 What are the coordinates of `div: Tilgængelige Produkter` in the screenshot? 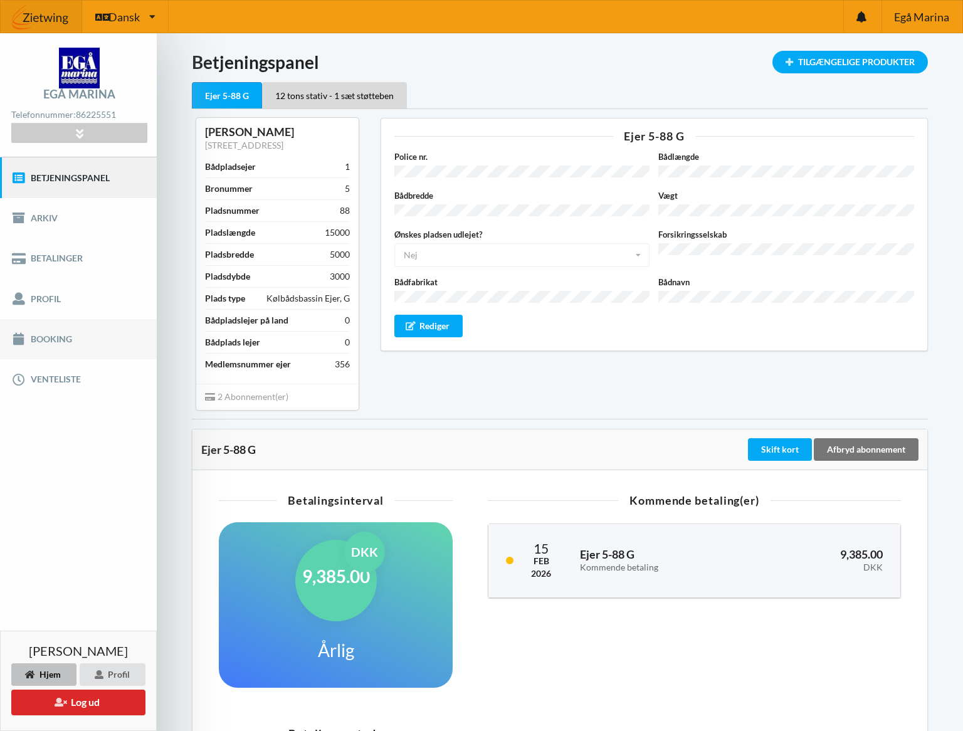 It's located at (850, 62).